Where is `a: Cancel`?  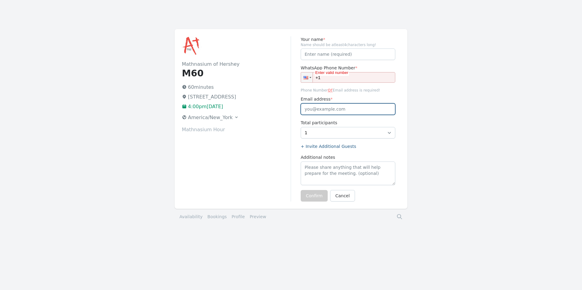 a: Cancel is located at coordinates (342, 196).